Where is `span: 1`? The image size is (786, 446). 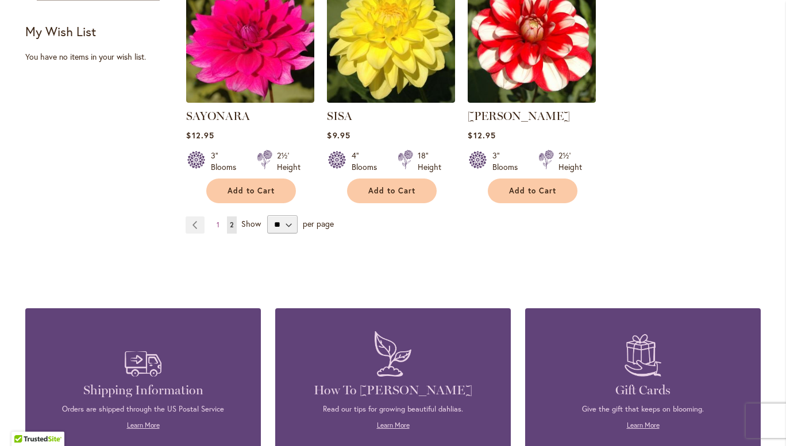 span: 1 is located at coordinates (218, 225).